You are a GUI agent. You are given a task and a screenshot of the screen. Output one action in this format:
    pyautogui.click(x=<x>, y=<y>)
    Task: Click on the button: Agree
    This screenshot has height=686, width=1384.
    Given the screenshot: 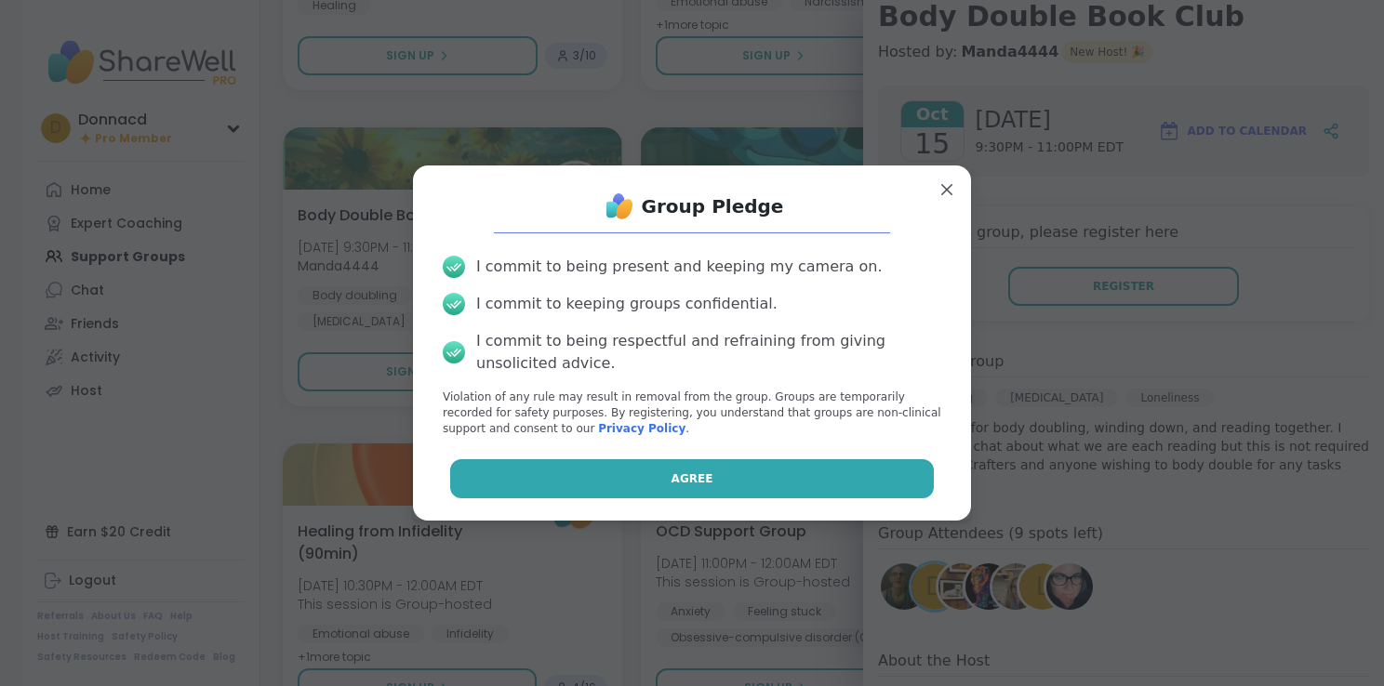 What is the action you would take?
    pyautogui.click(x=692, y=479)
    